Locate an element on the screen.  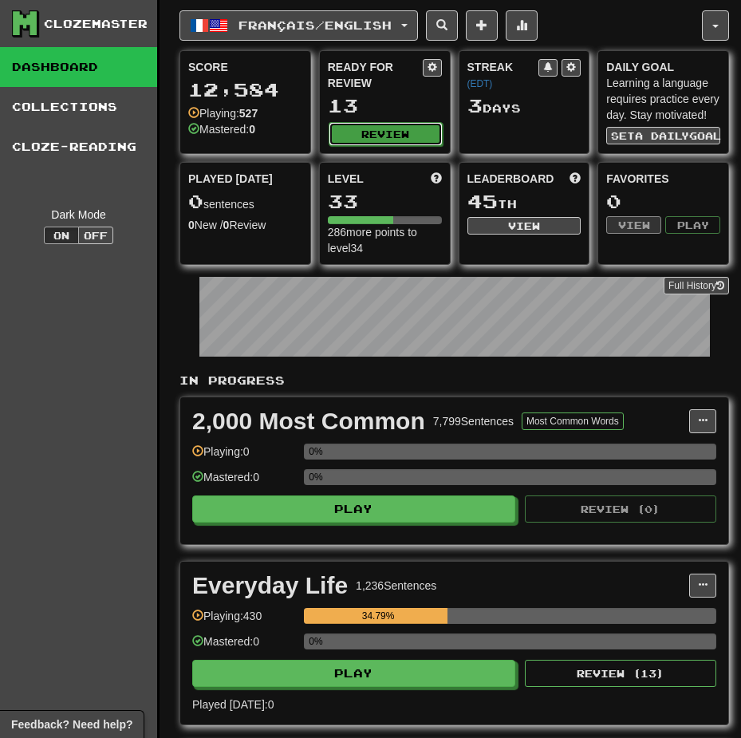
div: New / Review is located at coordinates (245, 225).